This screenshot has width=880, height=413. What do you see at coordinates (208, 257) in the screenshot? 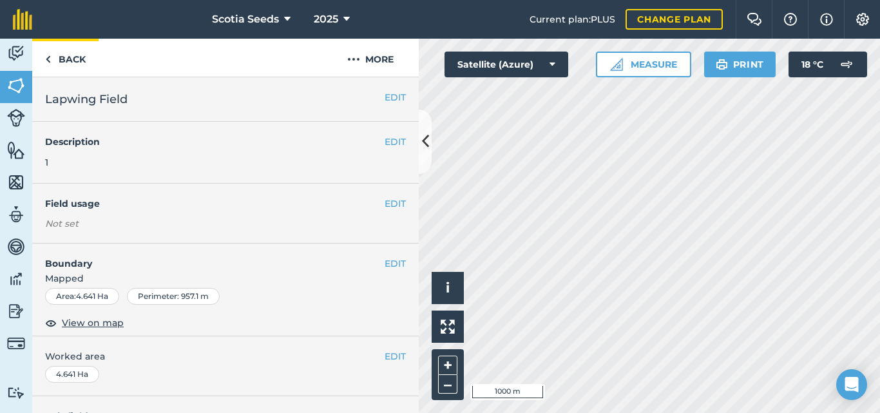
I see `h4: Boundary` at bounding box center [208, 257].